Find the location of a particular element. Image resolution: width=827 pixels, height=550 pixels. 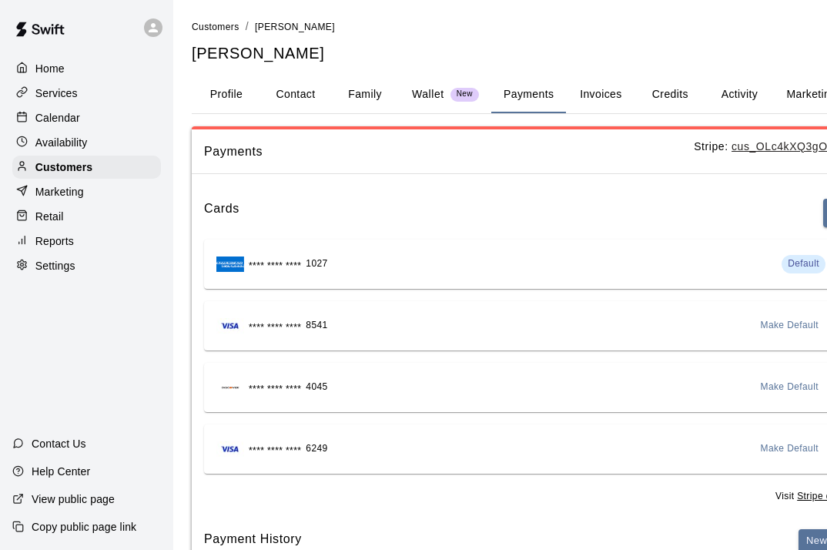

div: Home is located at coordinates (86, 69).